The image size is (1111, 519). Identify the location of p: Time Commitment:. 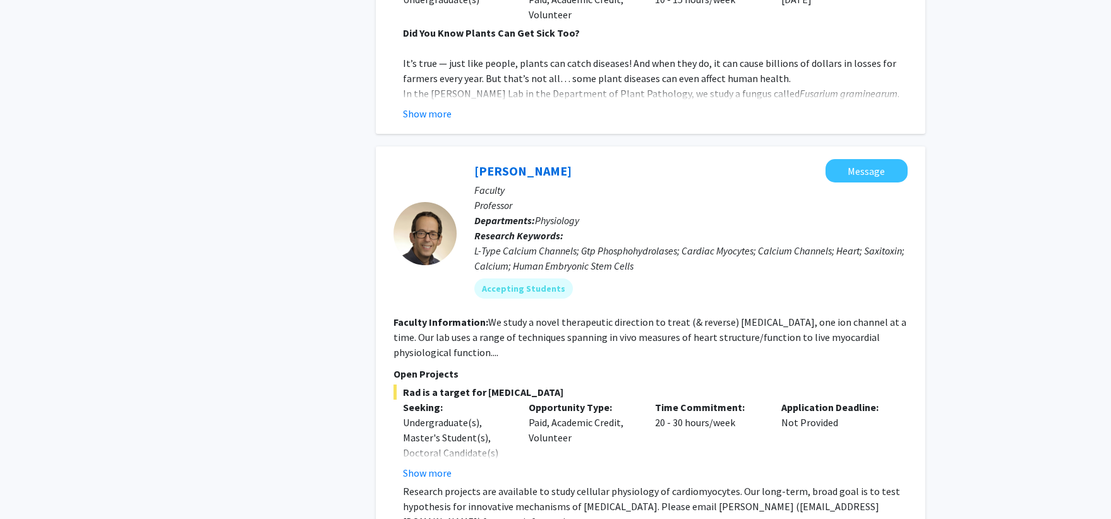
(709, 408).